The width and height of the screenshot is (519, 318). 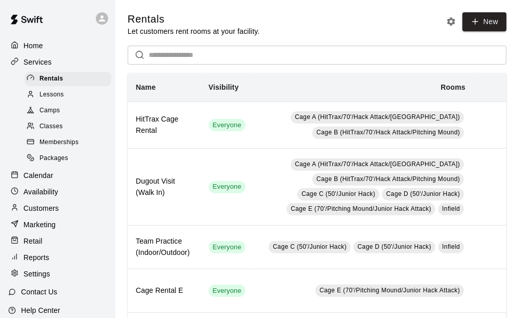 I want to click on a: Home, so click(x=57, y=46).